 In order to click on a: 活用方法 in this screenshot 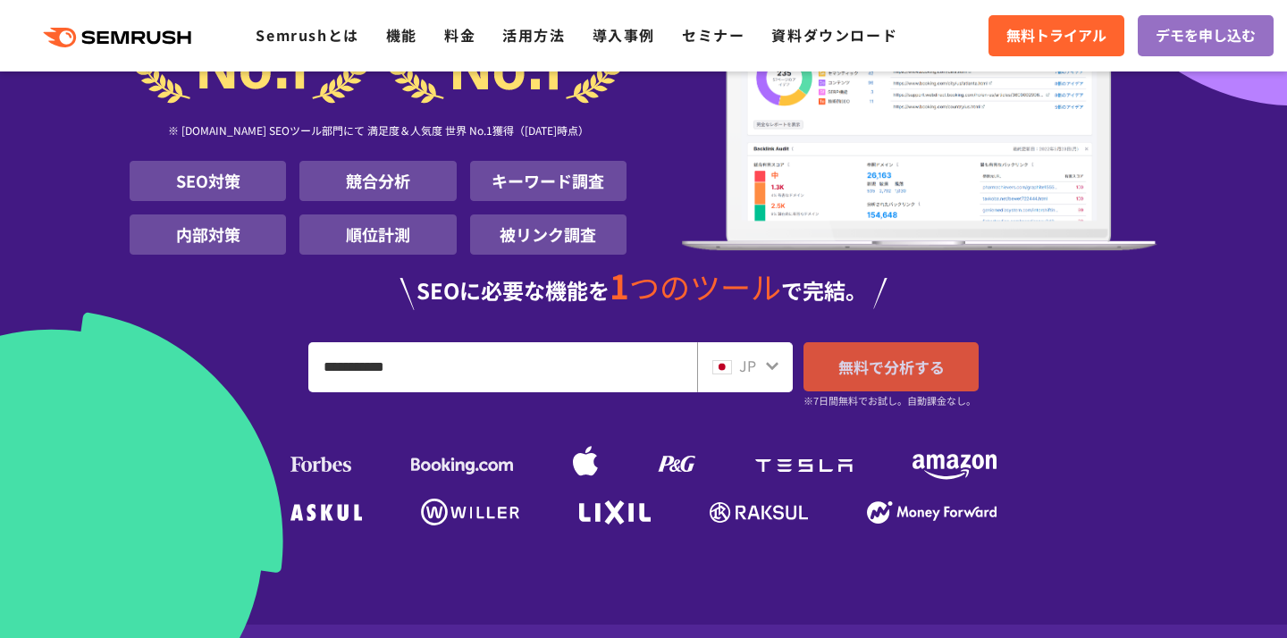, I will do `click(533, 35)`.